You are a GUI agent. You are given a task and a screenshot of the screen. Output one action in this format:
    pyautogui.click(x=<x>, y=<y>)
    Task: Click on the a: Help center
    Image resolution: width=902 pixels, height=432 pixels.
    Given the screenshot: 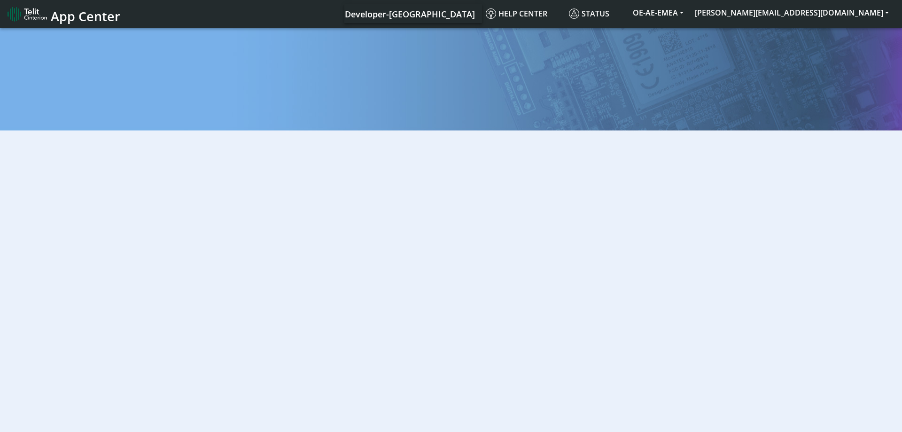 What is the action you would take?
    pyautogui.click(x=523, y=14)
    